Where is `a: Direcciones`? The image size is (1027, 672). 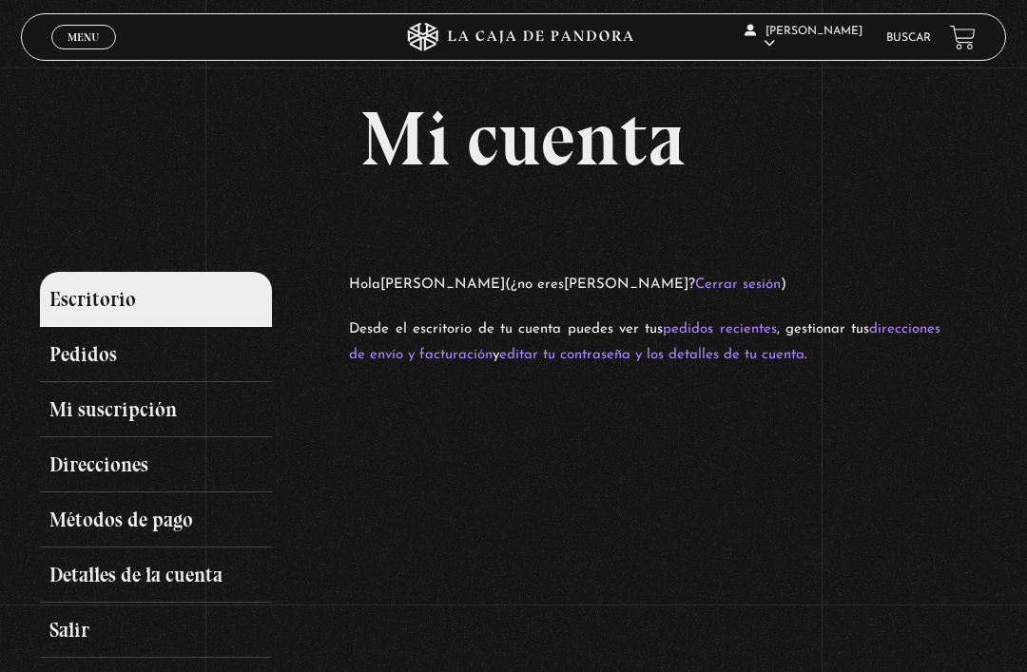
a: Direcciones is located at coordinates (156, 465).